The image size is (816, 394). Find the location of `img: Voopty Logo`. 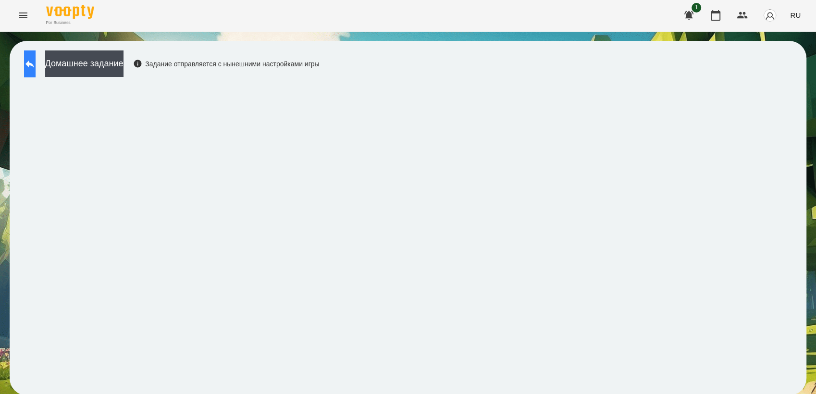

img: Voopty Logo is located at coordinates (70, 12).